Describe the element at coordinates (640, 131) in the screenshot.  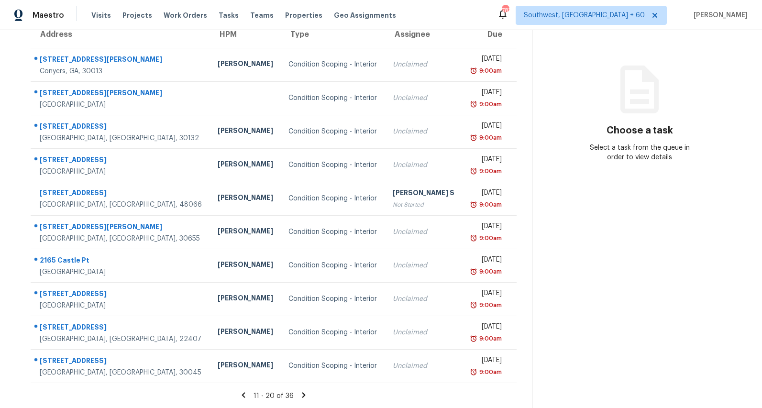
I see `h3: Choose a task` at that location.